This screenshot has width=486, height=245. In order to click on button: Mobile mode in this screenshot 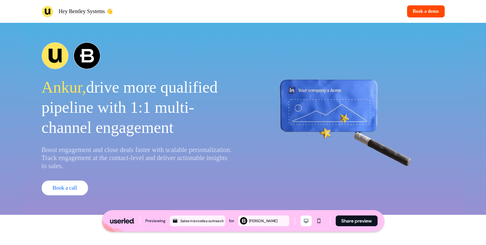, I will do `click(319, 221)`.